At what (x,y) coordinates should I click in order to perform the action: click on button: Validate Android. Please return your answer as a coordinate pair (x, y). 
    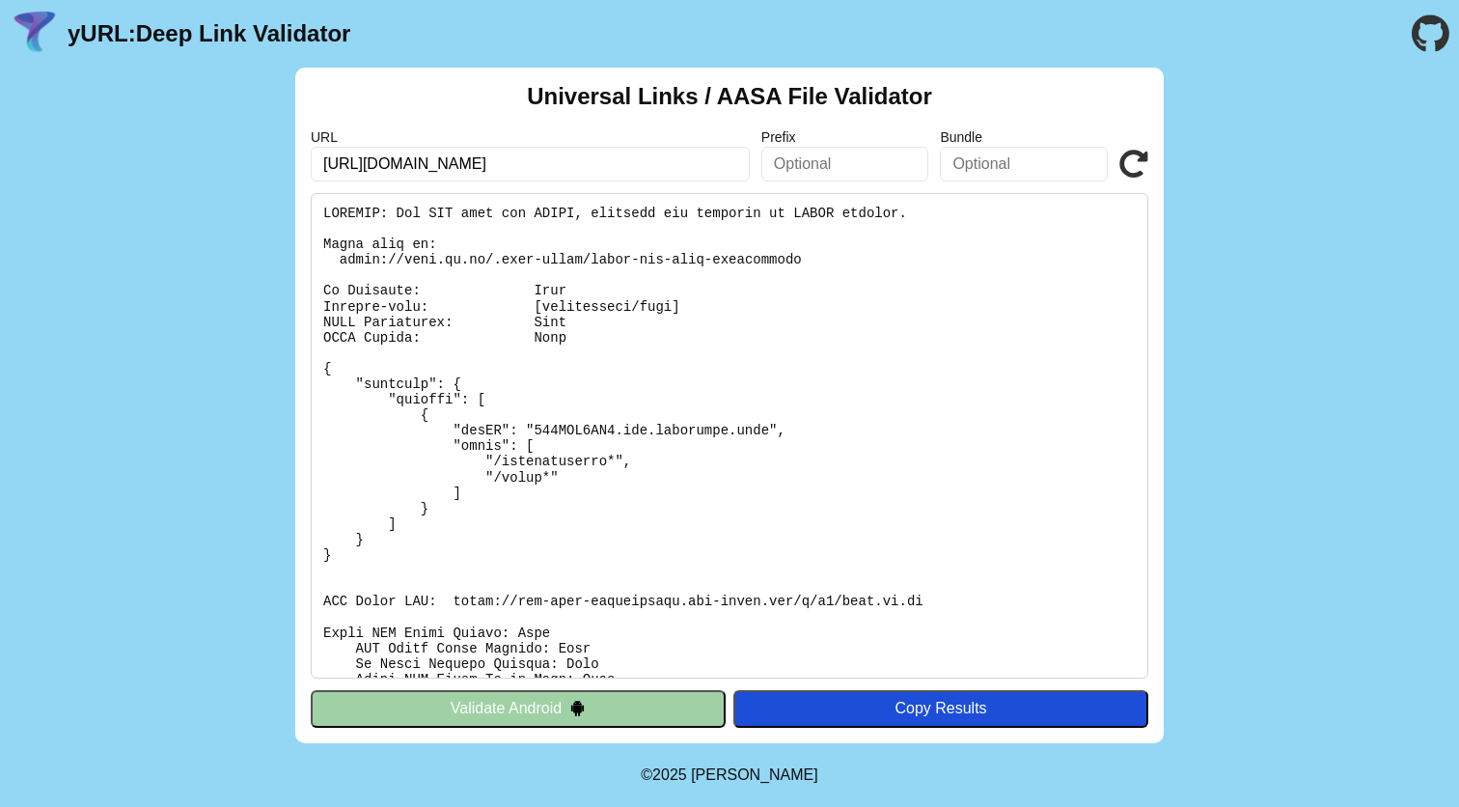
    Looking at the image, I should click on (518, 708).